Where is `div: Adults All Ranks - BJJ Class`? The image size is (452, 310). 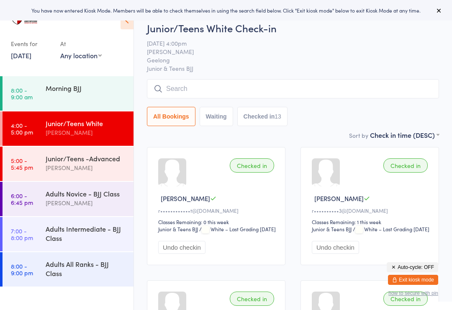 div: Adults All Ranks - BJJ Class is located at coordinates (86, 268).